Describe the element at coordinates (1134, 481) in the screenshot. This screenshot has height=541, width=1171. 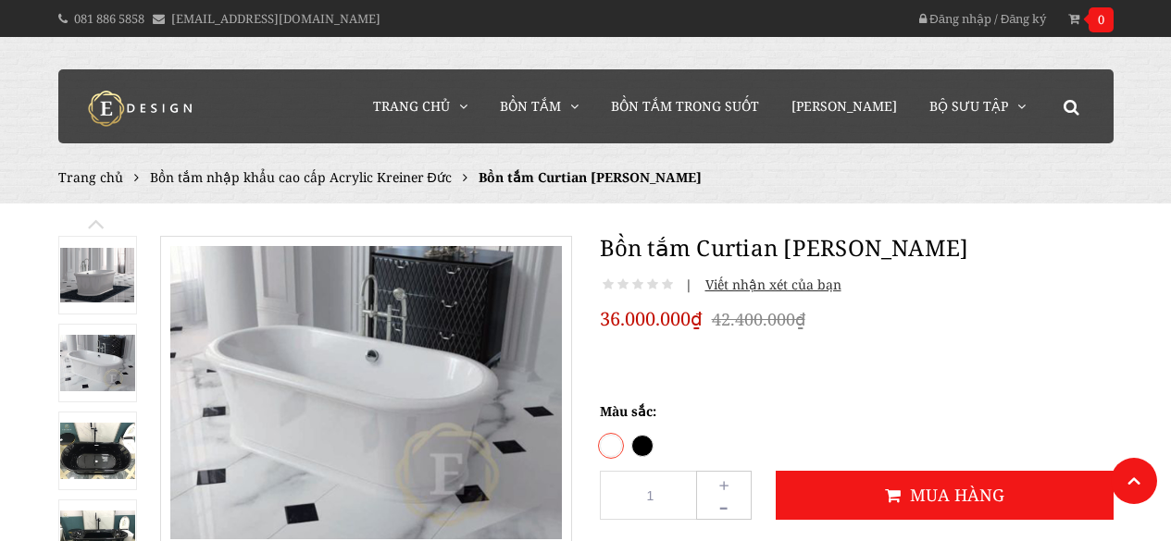
I see `a: Lên đầu trang` at that location.